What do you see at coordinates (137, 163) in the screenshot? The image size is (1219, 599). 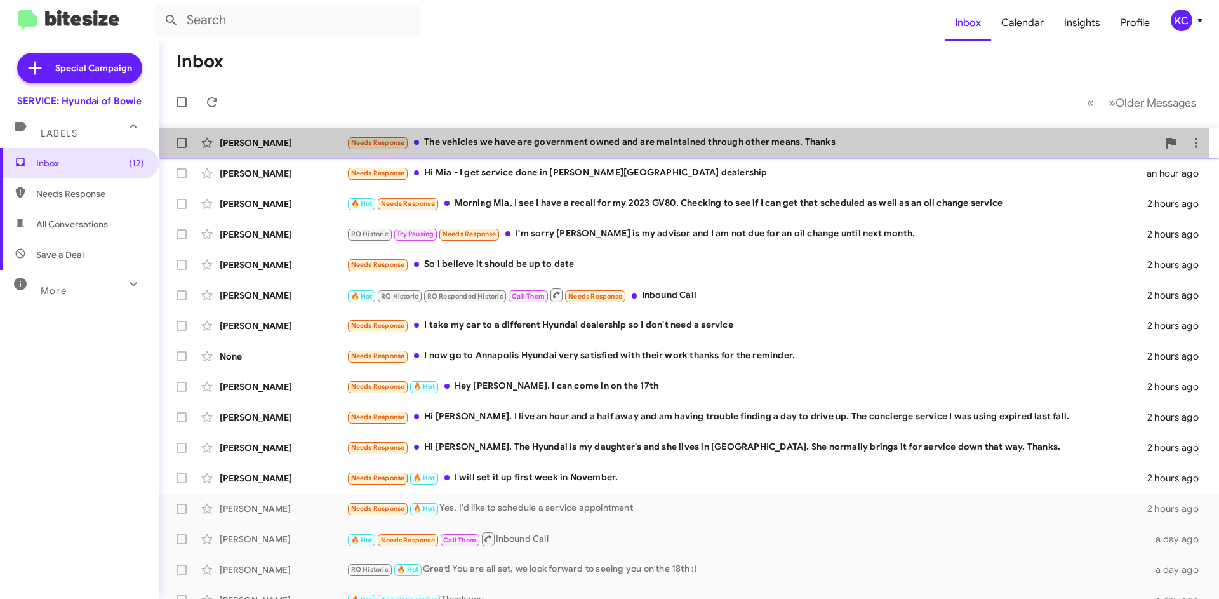 I see `span: (12)` at bounding box center [137, 163].